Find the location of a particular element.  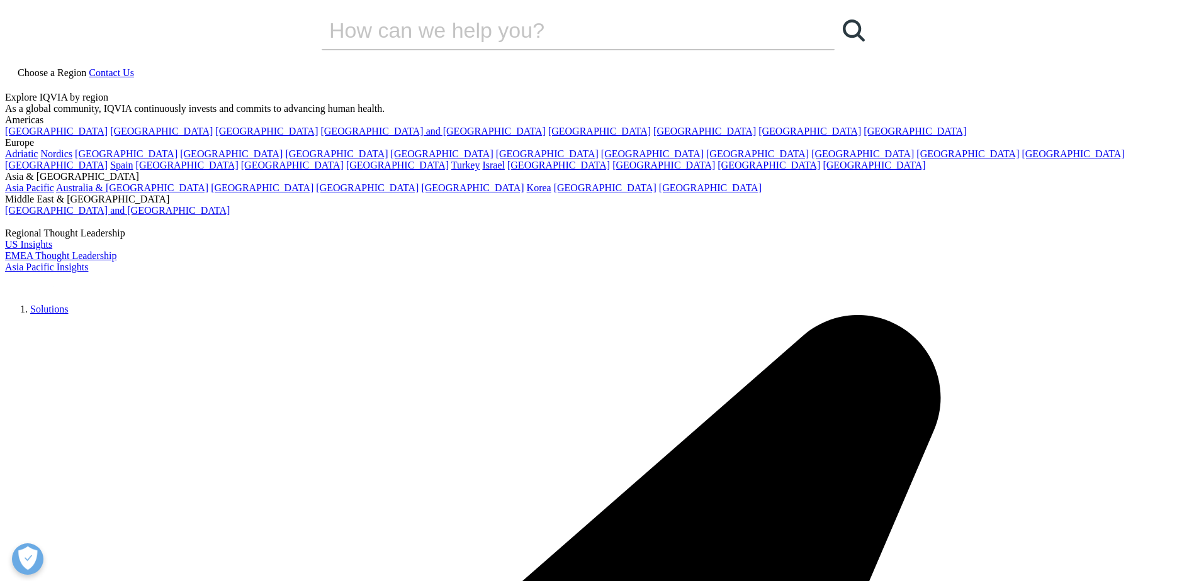

a: Asia Pacific is located at coordinates (30, 188).